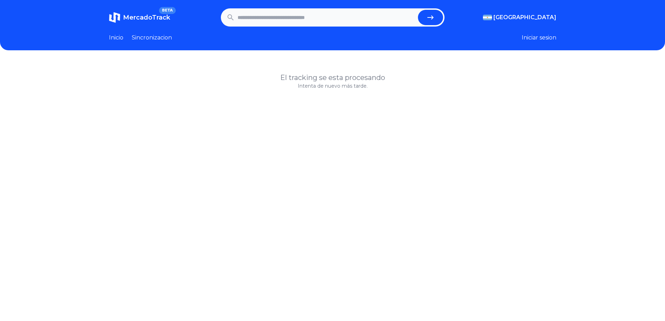  What do you see at coordinates (333, 78) in the screenshot?
I see `h1: El tracking se esta procesando` at bounding box center [333, 78].